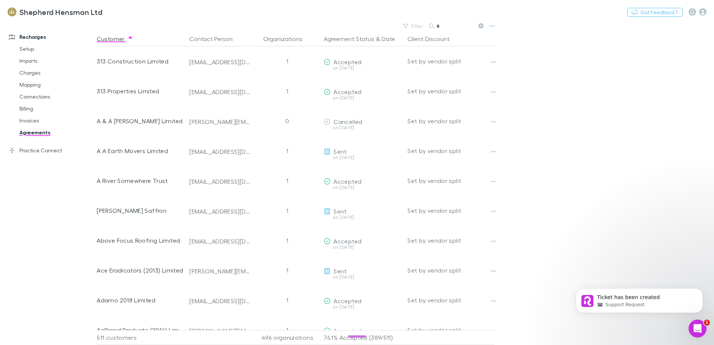 This screenshot has height=345, width=714. What do you see at coordinates (655, 12) in the screenshot?
I see `button: Got Feedback?` at bounding box center [655, 12].